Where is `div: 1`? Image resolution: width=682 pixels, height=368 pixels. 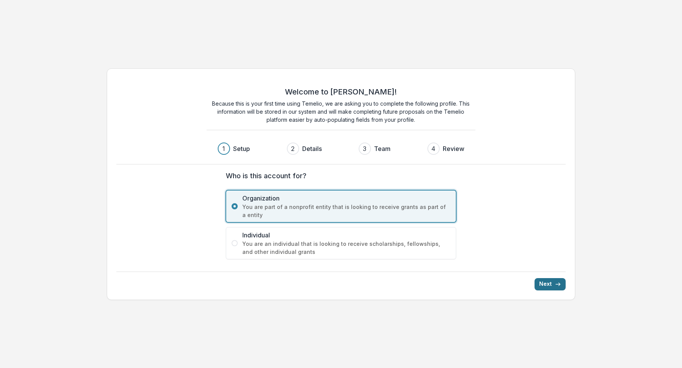
div: 1 is located at coordinates (223, 149).